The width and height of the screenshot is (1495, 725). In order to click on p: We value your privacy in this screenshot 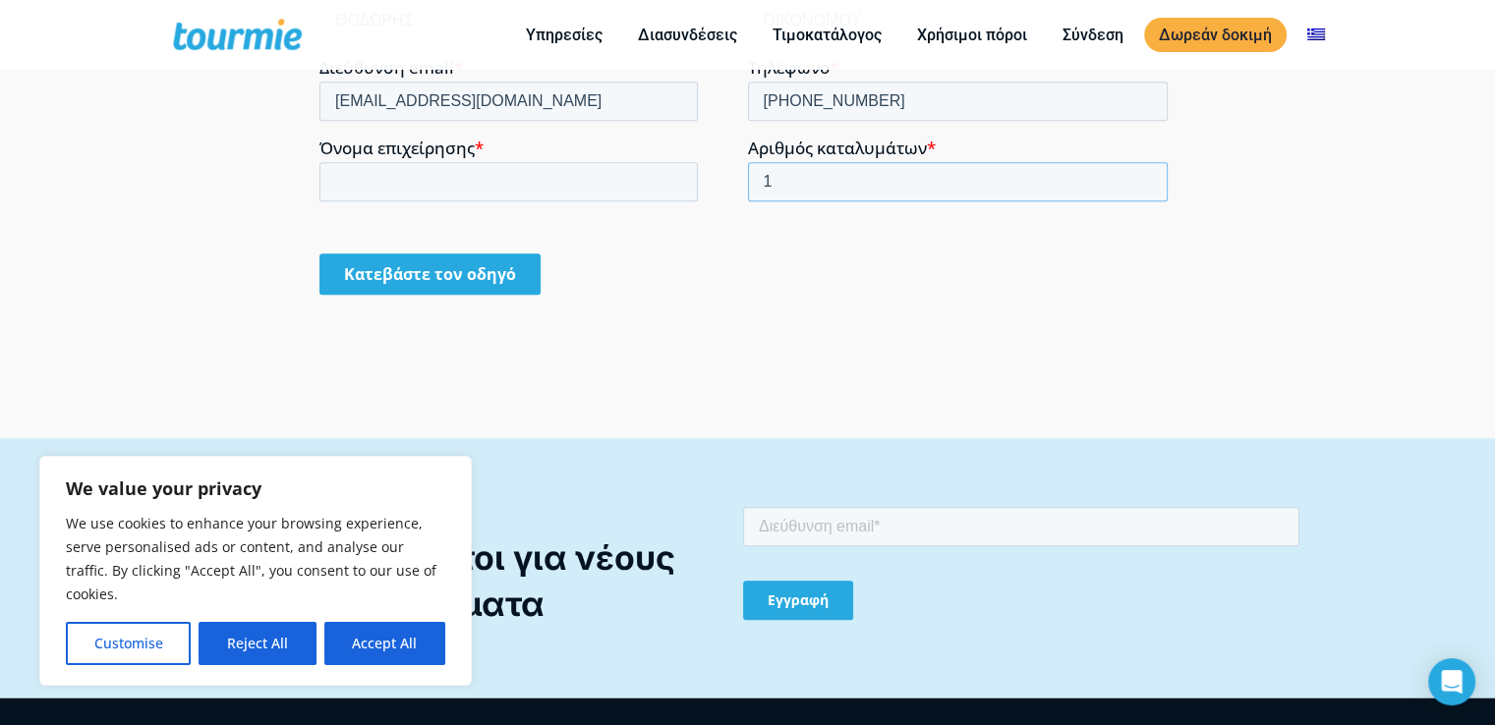, I will do `click(256, 489)`.